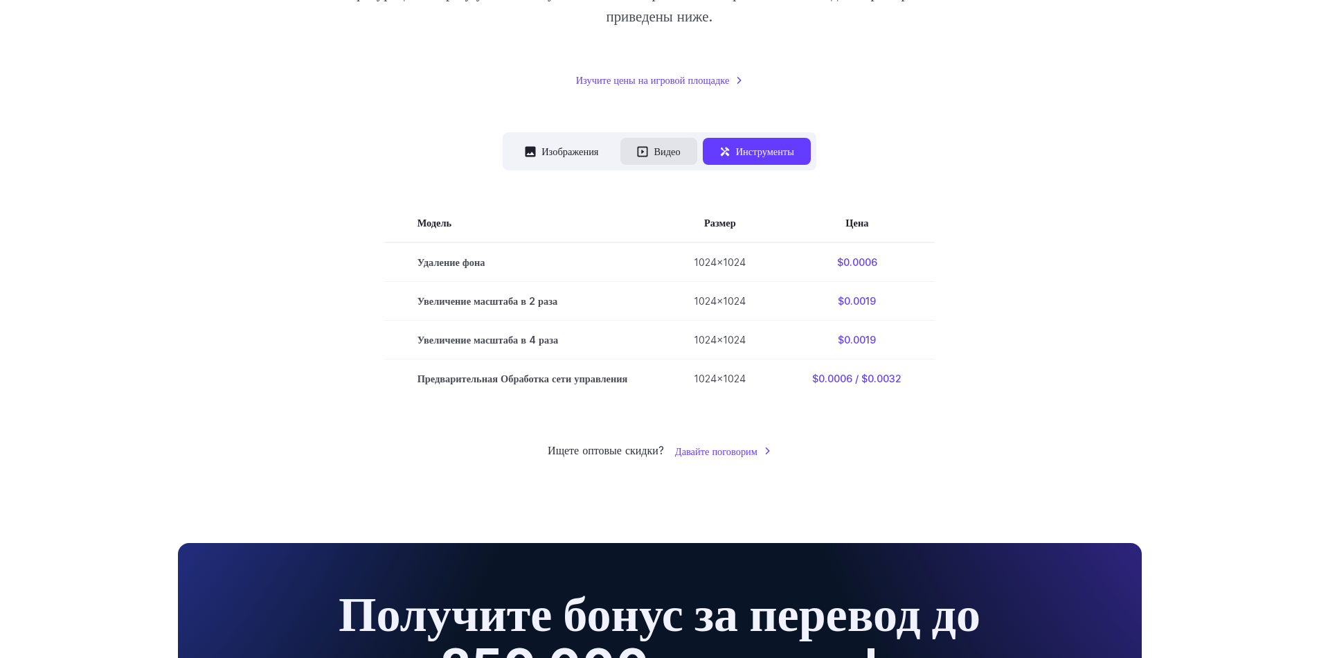  I want to click on td: $0.0006, so click(856, 262).